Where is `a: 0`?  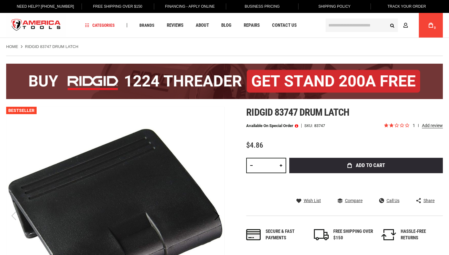 a: 0 is located at coordinates (431, 25).